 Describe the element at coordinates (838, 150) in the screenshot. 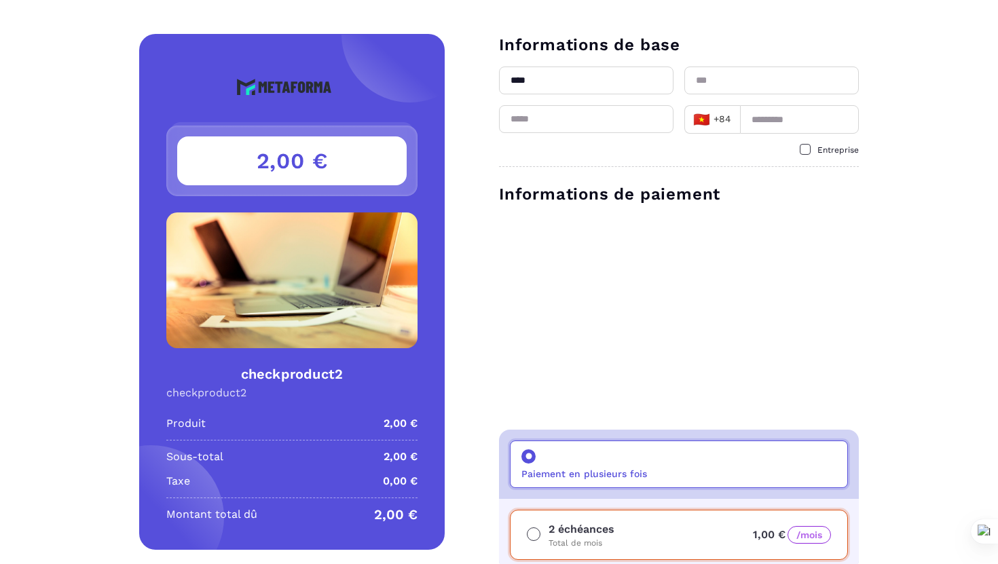

I see `span: Entreprise` at that location.